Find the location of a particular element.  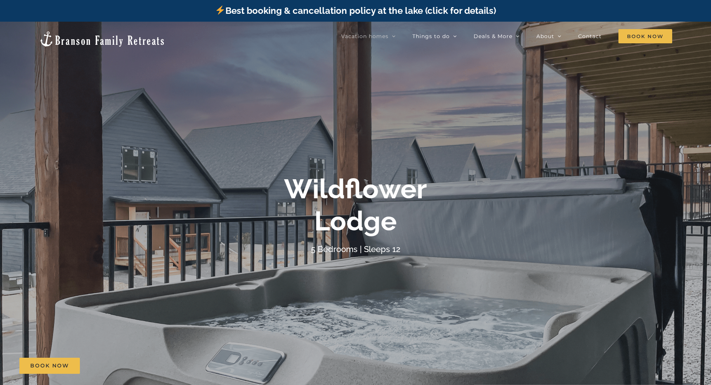

nav: Main Menu is located at coordinates (507, 36).